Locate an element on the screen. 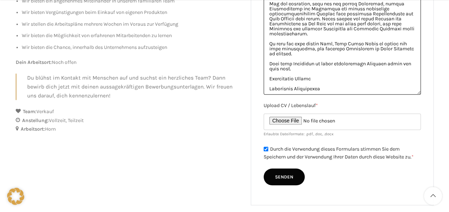 Image resolution: width=449 pixels, height=212 pixels. li: Wir bieten die Möglichkeit von erfahrenen Mitarbeitenden zu lernen is located at coordinates (131, 36).